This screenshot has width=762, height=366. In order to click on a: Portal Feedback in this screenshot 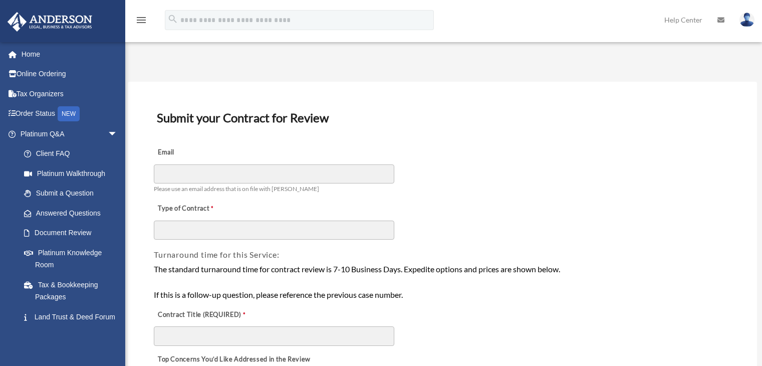, I will do `click(73, 337)`.